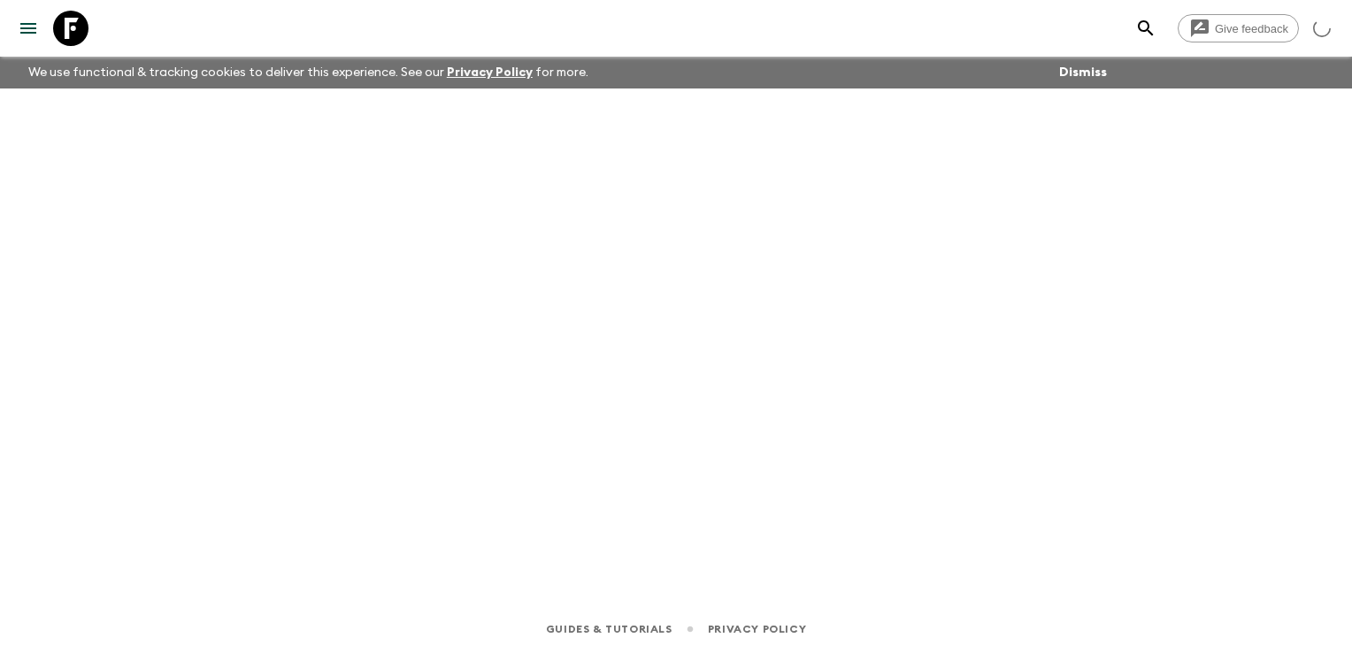 The width and height of the screenshot is (1352, 653). I want to click on span: Give feedback, so click(1251, 28).